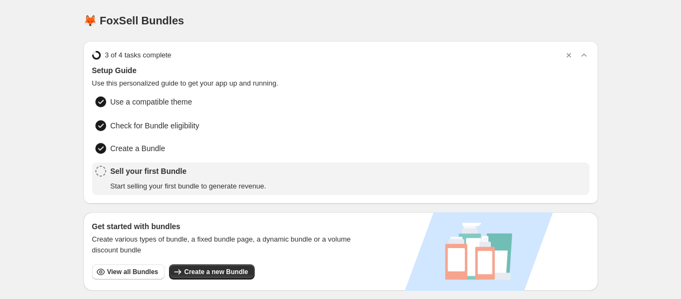 The image size is (681, 299). I want to click on span: Sell your first Bundle, so click(189, 171).